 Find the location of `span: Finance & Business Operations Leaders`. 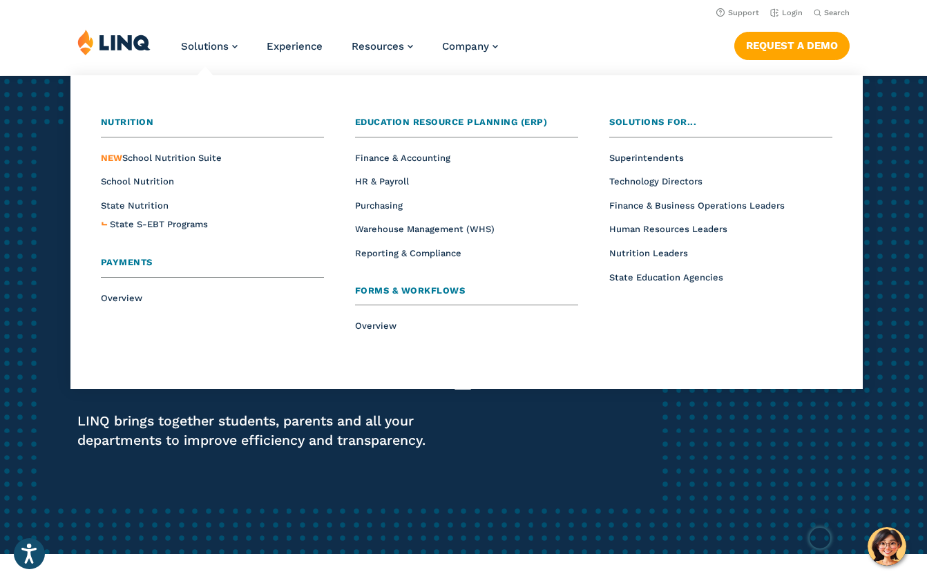

span: Finance & Business Operations Leaders is located at coordinates (697, 205).